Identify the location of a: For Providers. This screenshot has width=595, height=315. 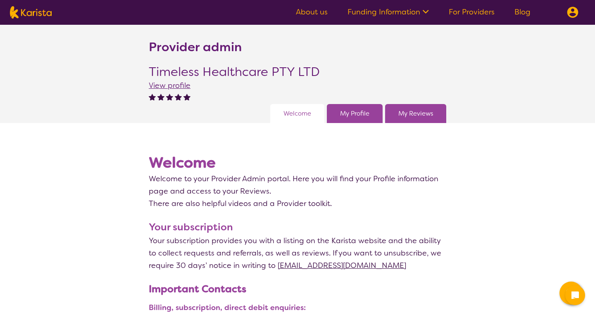
(471, 12).